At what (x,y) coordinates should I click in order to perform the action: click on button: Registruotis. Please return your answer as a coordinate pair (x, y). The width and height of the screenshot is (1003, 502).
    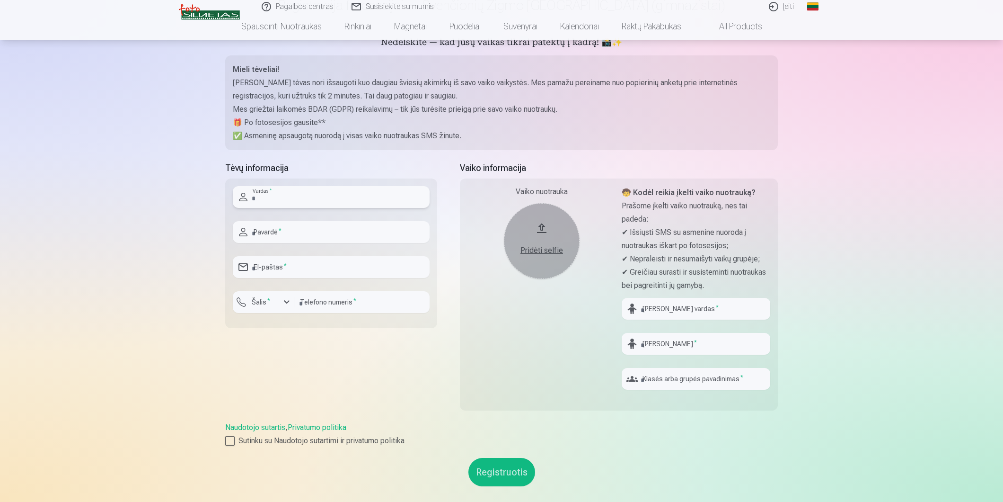
    Looking at the image, I should click on (502, 472).